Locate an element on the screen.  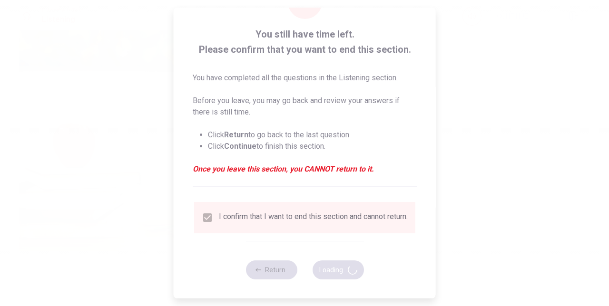
p: Before you leave, you may go back and review your answers if there is still time. is located at coordinates (304, 107).